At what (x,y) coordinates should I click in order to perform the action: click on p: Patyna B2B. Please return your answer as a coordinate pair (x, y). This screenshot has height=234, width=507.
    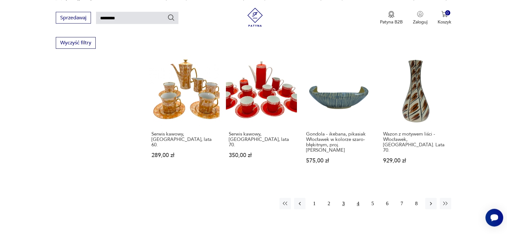
    Looking at the image, I should click on (391, 22).